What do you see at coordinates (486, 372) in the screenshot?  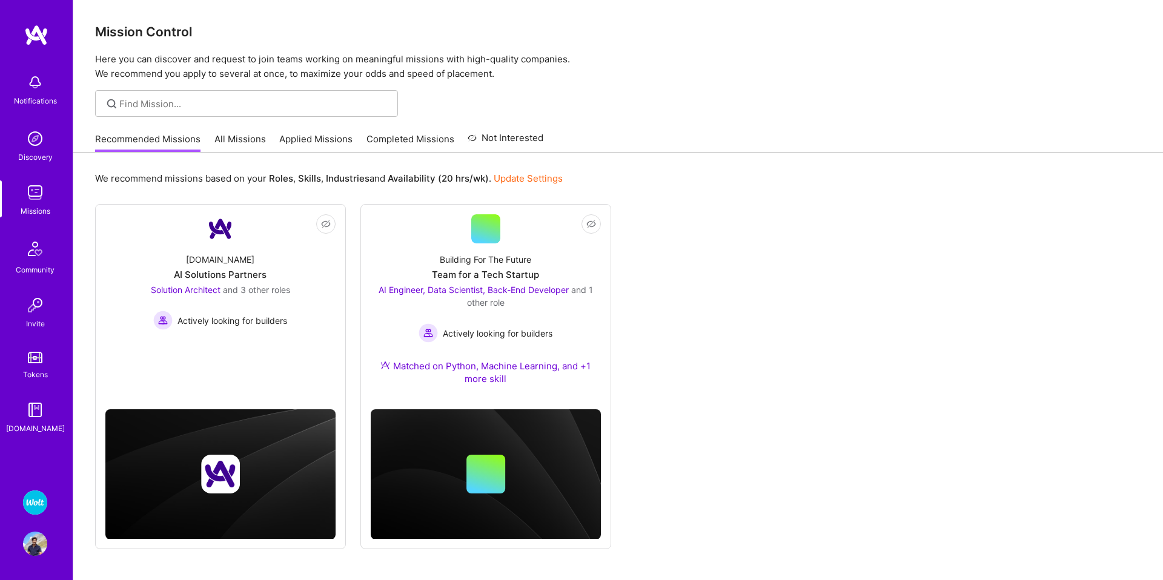 I see `div: Matched on Python, Machine Learning, and +1 more skill` at bounding box center [486, 372].